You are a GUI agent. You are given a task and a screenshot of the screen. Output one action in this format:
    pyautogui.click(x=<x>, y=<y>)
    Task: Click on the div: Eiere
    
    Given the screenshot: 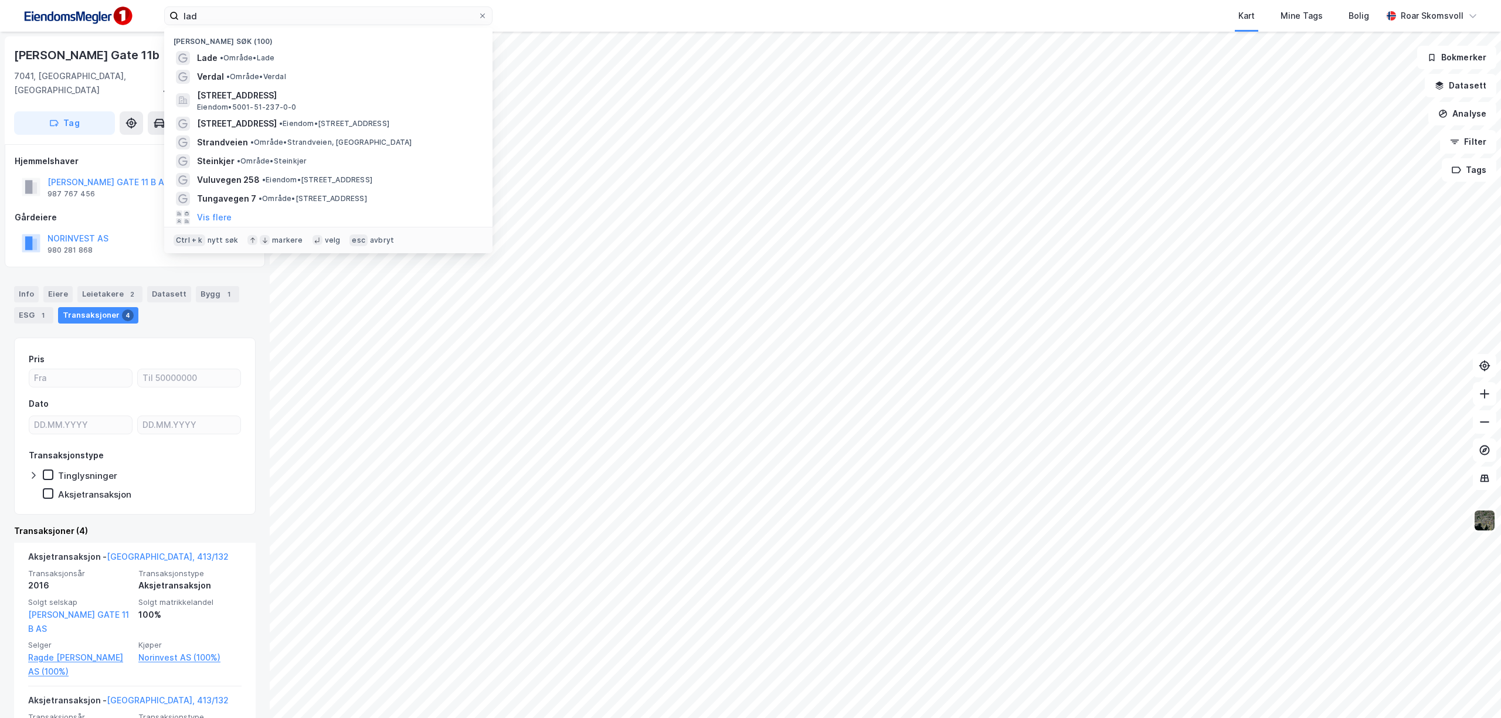 What is the action you would take?
    pyautogui.click(x=58, y=294)
    